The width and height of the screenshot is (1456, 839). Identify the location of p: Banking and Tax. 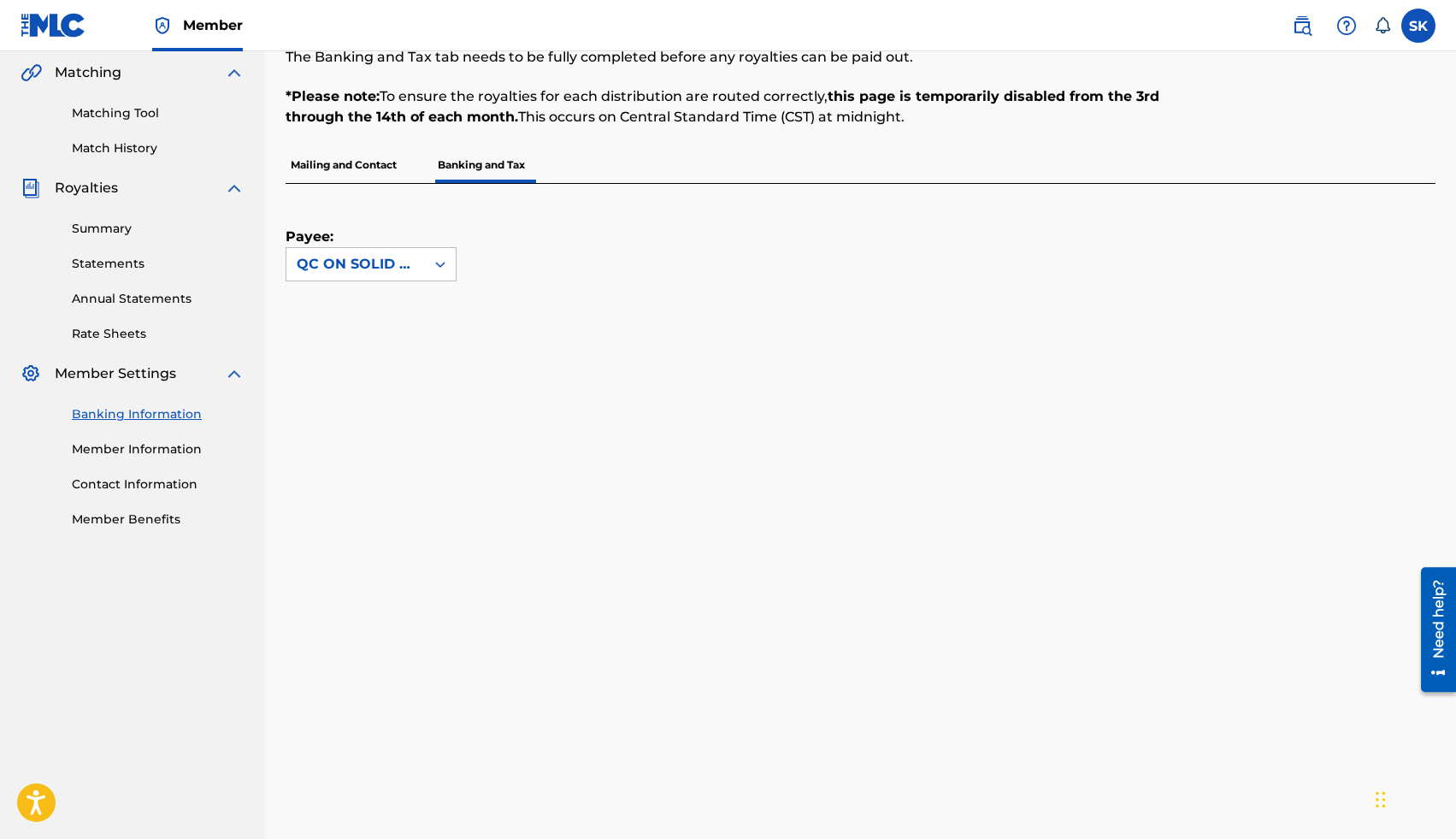
(481, 165).